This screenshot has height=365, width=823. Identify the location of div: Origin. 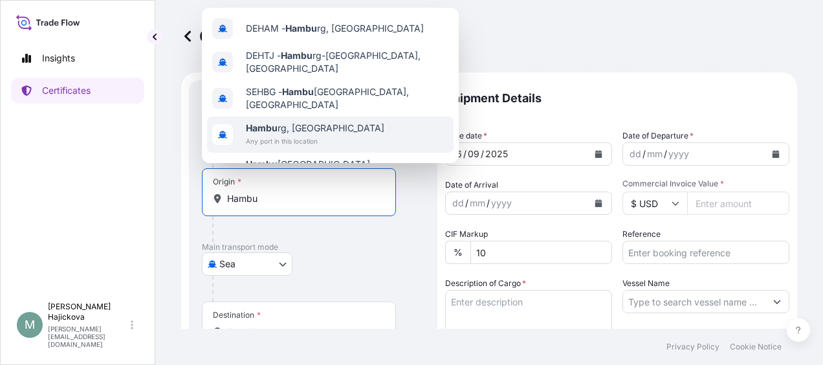
(227, 182).